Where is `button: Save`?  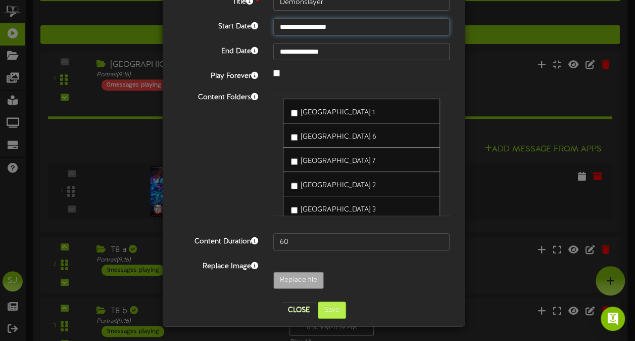 button: Save is located at coordinates (332, 310).